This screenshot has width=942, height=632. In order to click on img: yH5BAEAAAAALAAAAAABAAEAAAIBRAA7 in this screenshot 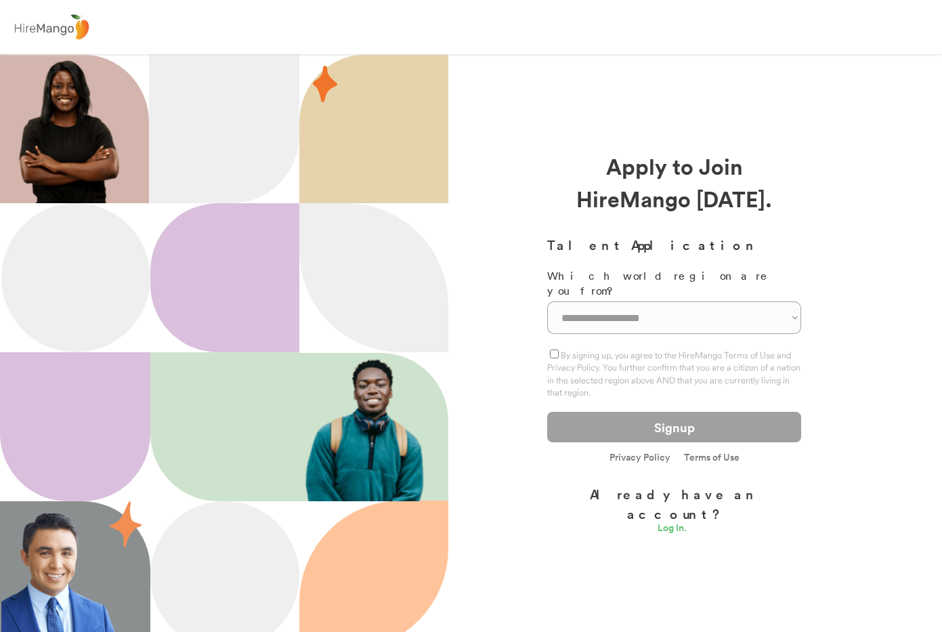, I will do `click(381, 135)`.